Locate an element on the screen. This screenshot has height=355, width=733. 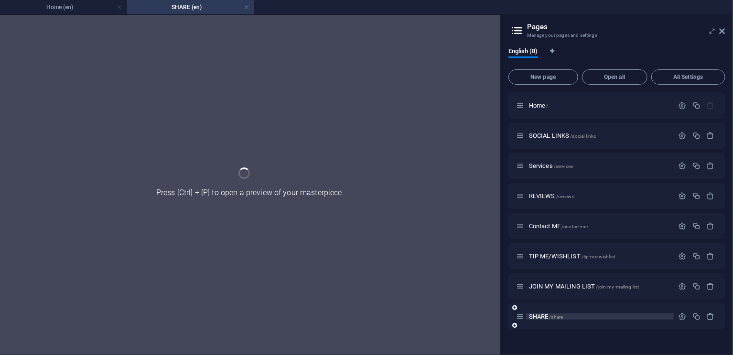
span: /contact-me is located at coordinates (575, 226).